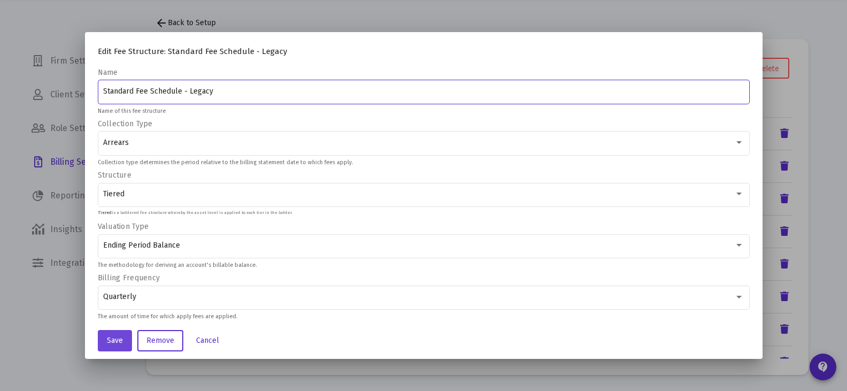 The height and width of the screenshot is (391, 847). What do you see at coordinates (129, 277) in the screenshot?
I see `label: Billing Frequency` at bounding box center [129, 277].